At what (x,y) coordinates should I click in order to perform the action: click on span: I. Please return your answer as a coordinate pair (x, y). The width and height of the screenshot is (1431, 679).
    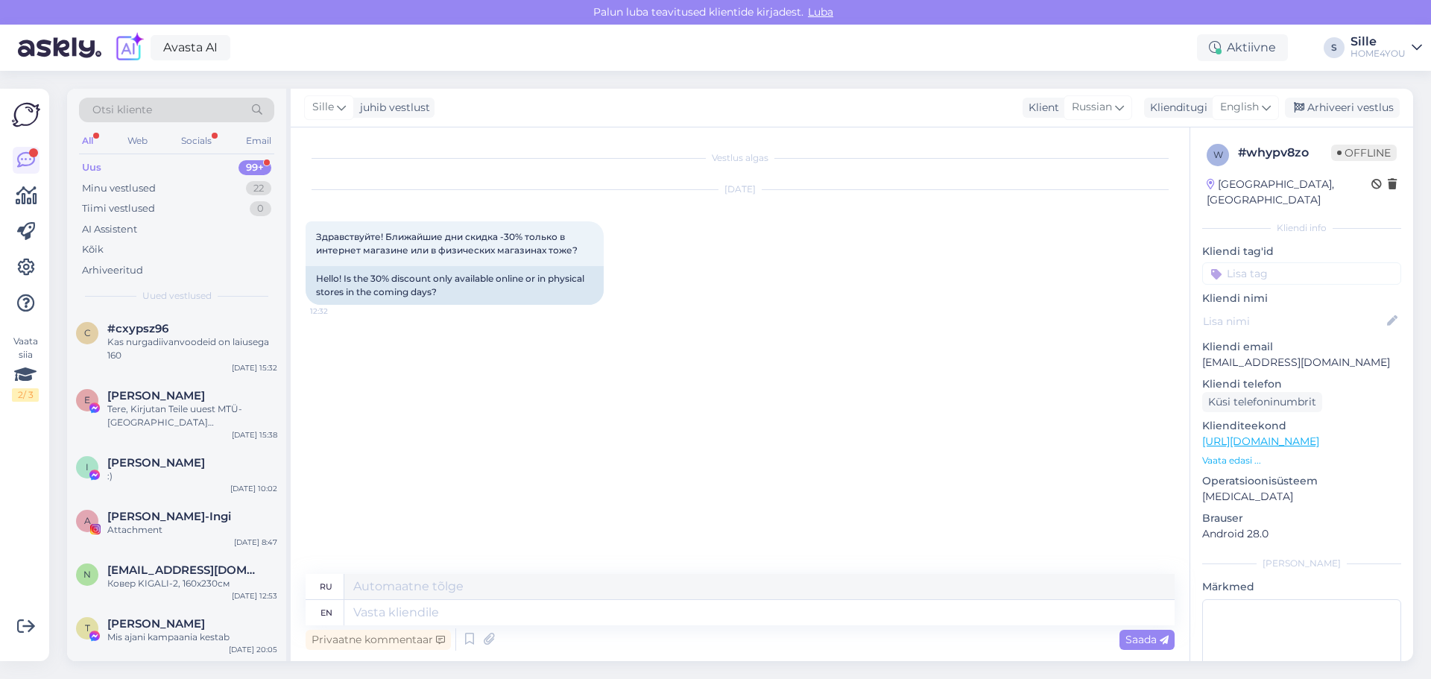
    Looking at the image, I should click on (87, 467).